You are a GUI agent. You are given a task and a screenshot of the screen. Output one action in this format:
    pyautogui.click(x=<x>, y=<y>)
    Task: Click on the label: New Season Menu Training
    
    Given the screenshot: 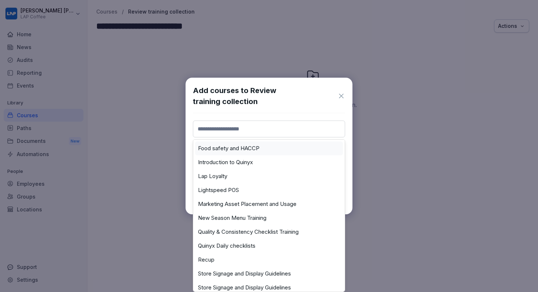 What is the action you would take?
    pyautogui.click(x=232, y=218)
    